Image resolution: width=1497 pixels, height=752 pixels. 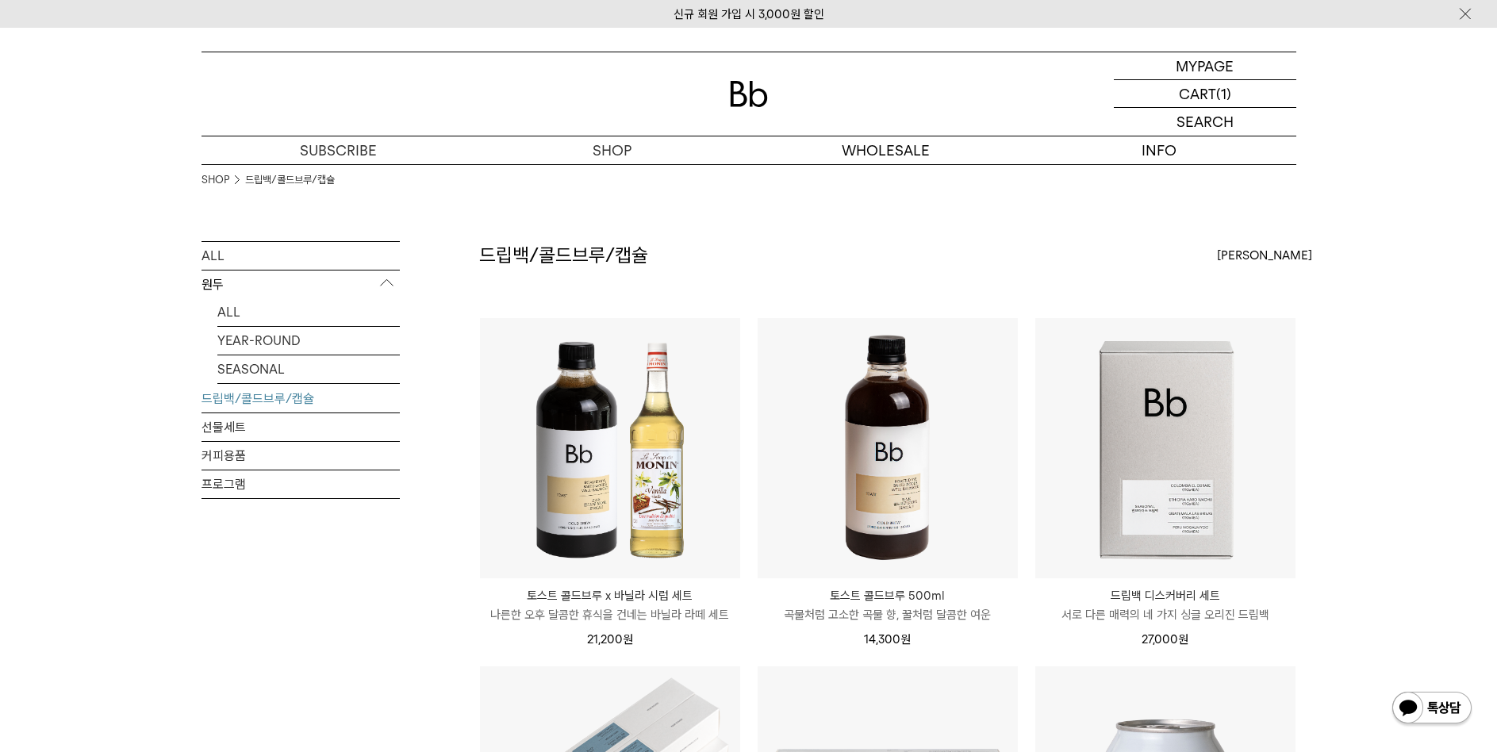 I want to click on p: SEARCH, so click(x=1205, y=121).